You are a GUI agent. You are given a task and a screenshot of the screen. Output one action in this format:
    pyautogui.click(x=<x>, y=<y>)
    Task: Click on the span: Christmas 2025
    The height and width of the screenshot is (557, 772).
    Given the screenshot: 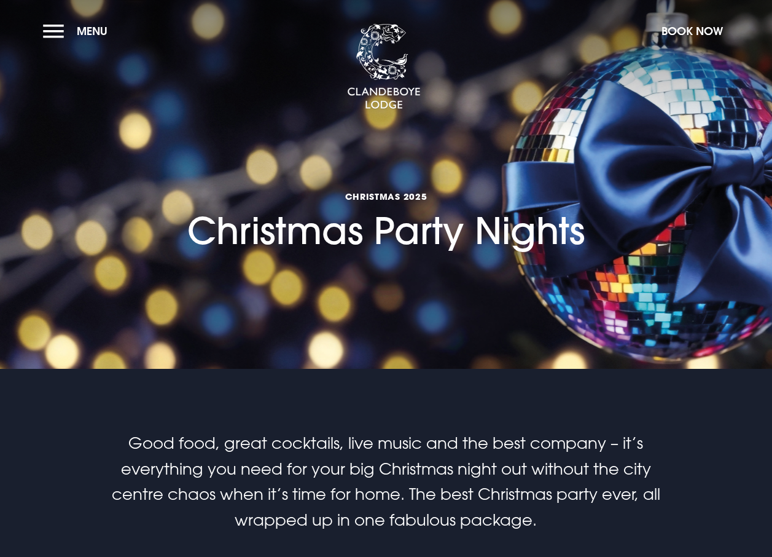 What is the action you would take?
    pyautogui.click(x=386, y=196)
    